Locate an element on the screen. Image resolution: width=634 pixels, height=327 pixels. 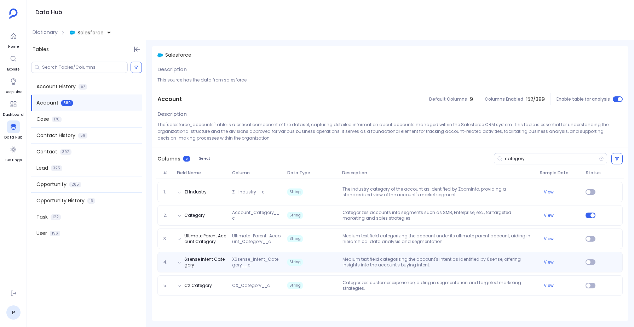
span: Dictionary is located at coordinates (45, 32).